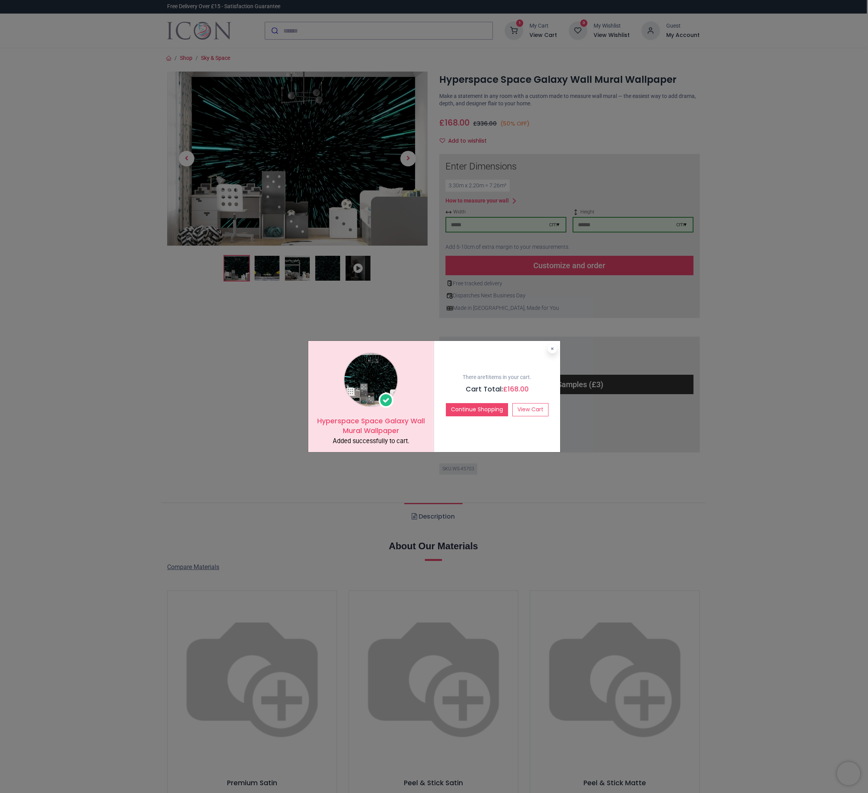 The image size is (868, 793). I want to click on span: 168.00, so click(518, 389).